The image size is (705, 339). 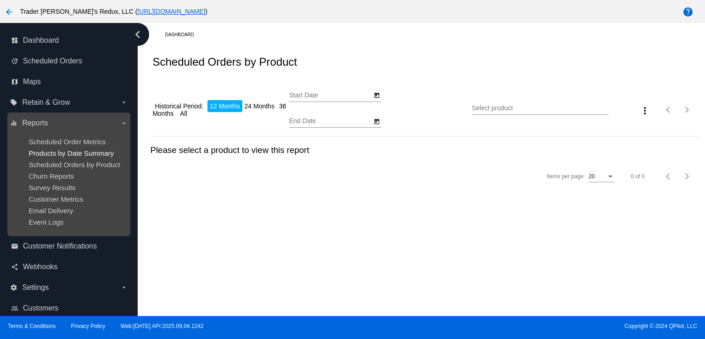 What do you see at coordinates (52, 187) in the screenshot?
I see `span: Survey Results` at bounding box center [52, 187].